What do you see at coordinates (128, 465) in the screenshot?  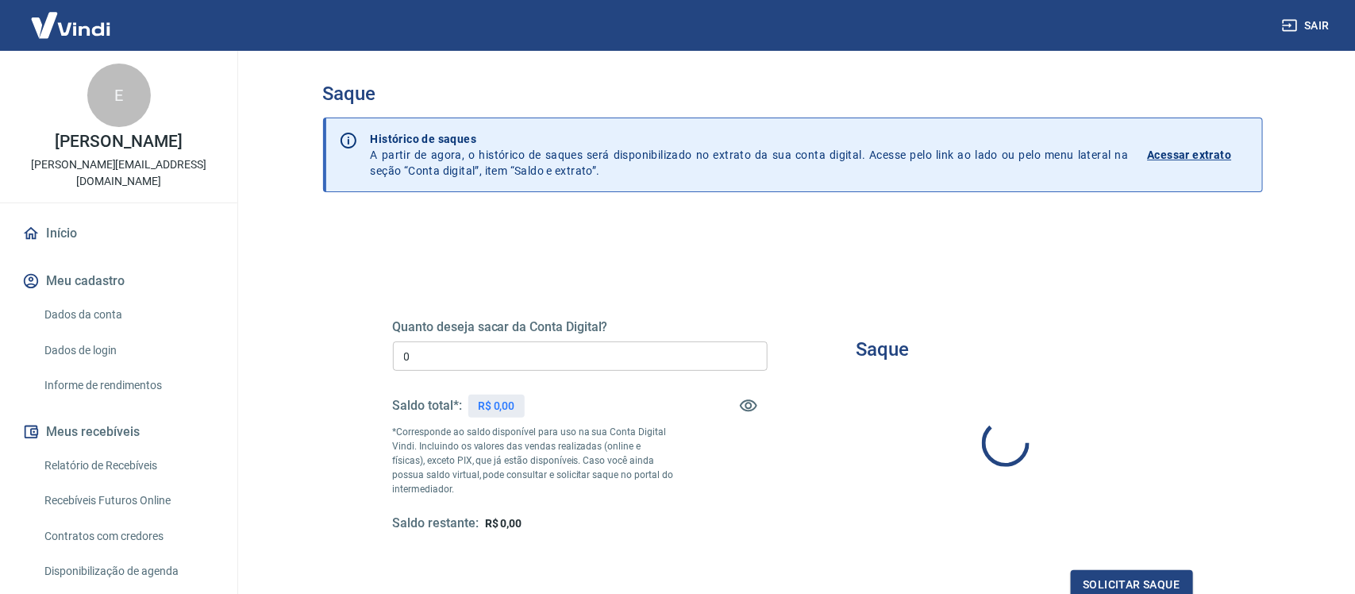 I see `a: Relatório de Recebíveis` at bounding box center [128, 465].